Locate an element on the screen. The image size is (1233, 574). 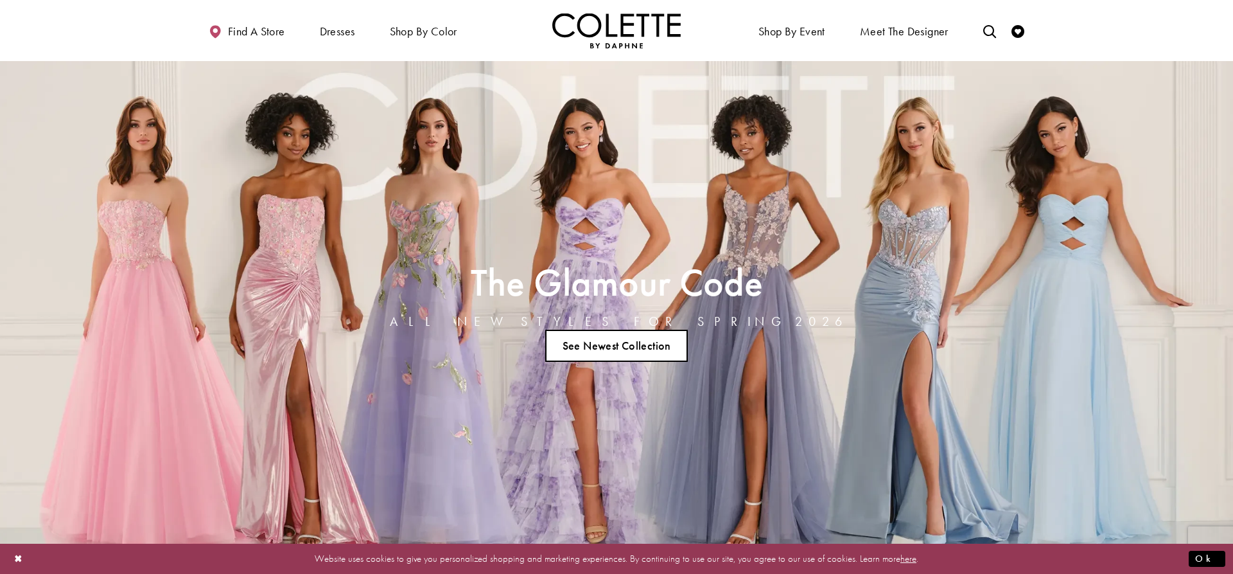
span: Find a store is located at coordinates (256, 31).